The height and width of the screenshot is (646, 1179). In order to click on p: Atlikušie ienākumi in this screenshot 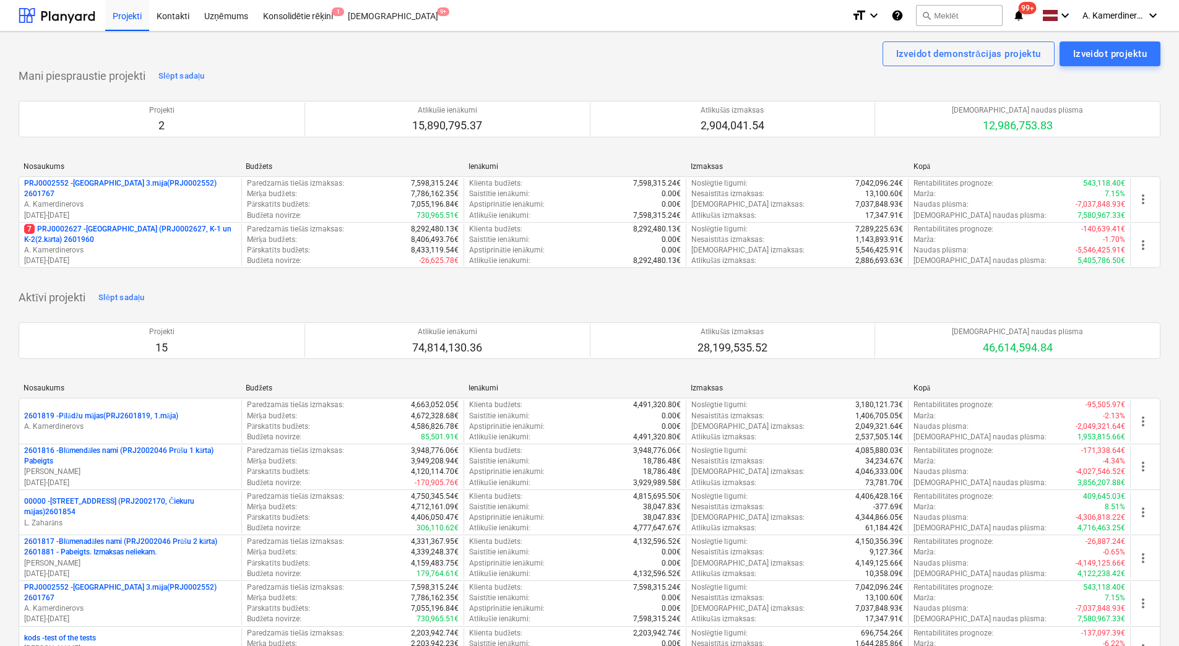, I will do `click(447, 332)`.